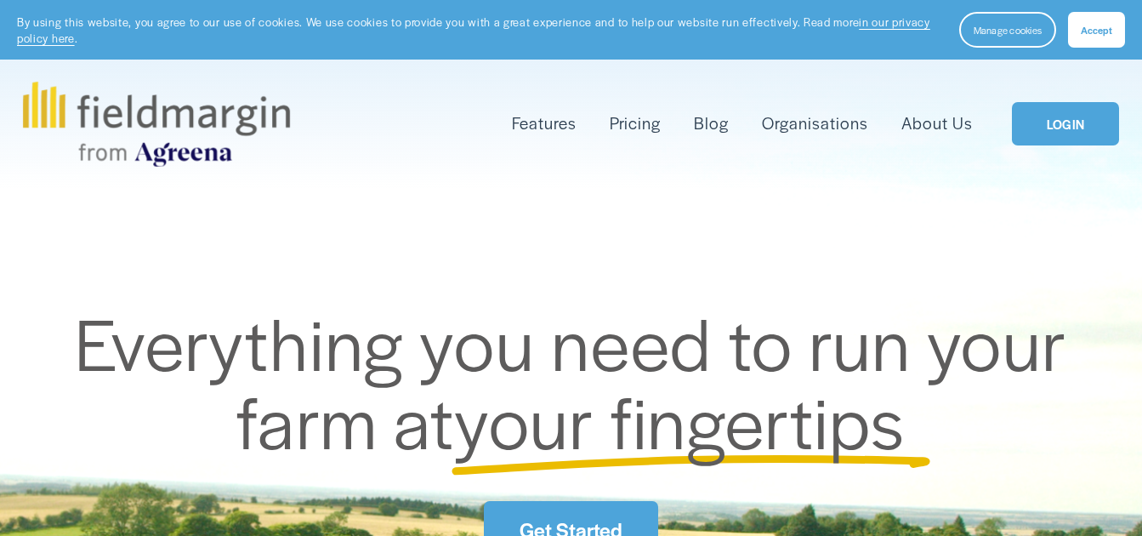 The height and width of the screenshot is (536, 1142). Describe the element at coordinates (578, 380) in the screenshot. I see `span: Everything you need to run your farm at` at that location.